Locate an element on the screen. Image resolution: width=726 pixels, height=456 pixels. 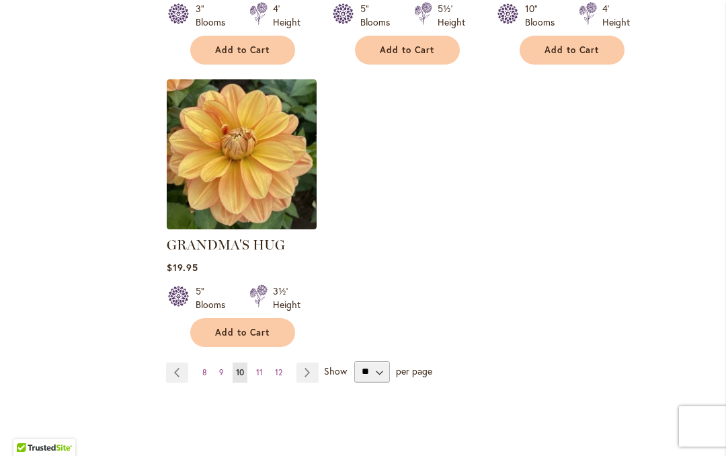
span: 12 is located at coordinates (278, 372).